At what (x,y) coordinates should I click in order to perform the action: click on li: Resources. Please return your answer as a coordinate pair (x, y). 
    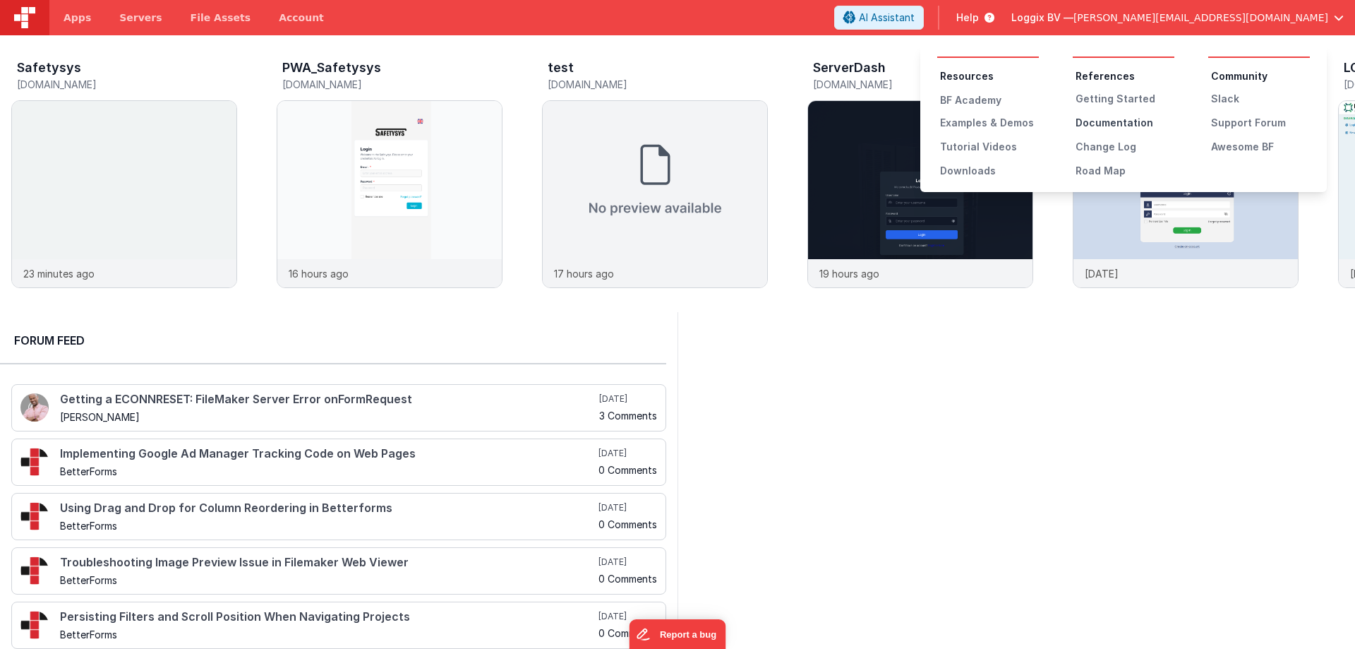
    Looking at the image, I should click on (990, 76).